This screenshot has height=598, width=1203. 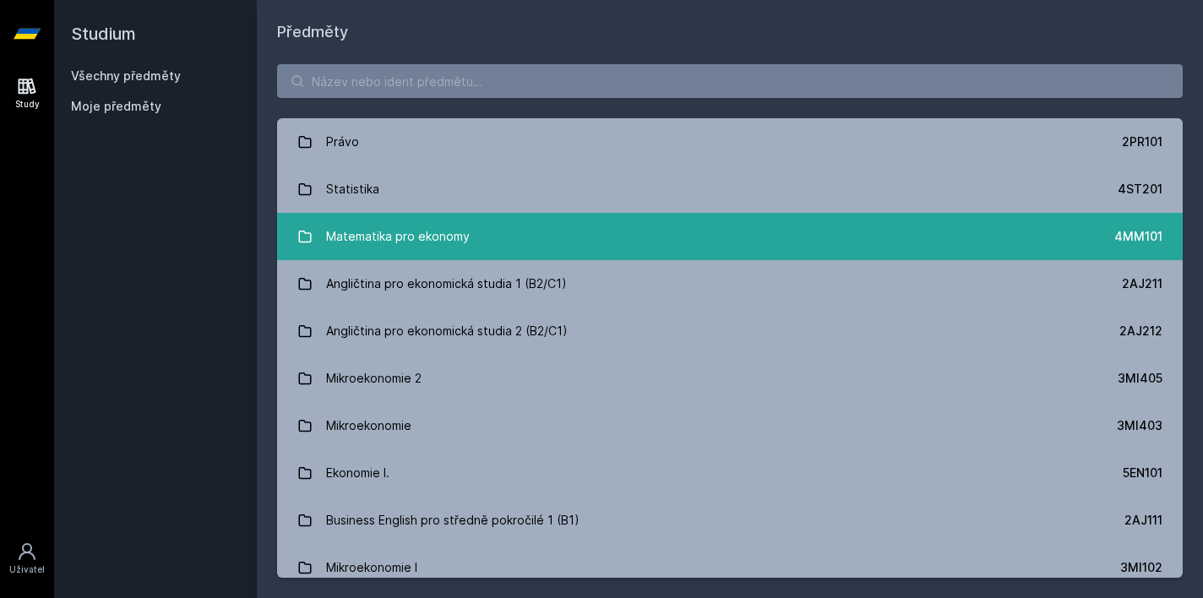 What do you see at coordinates (730, 331) in the screenshot?
I see `a: Angličtina pro ekonomická studia 2 (B2/C1) 2AJ212` at bounding box center [730, 331].